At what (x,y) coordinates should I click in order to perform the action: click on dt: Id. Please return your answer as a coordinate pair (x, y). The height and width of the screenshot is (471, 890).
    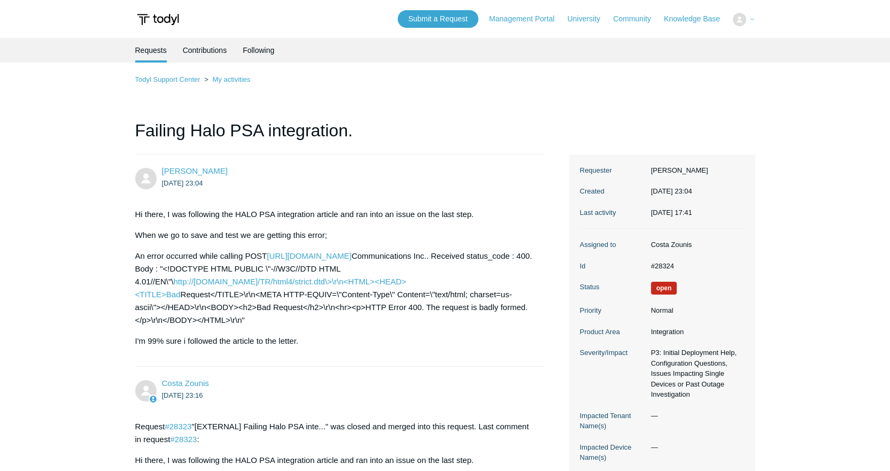
    Looking at the image, I should click on (613, 266).